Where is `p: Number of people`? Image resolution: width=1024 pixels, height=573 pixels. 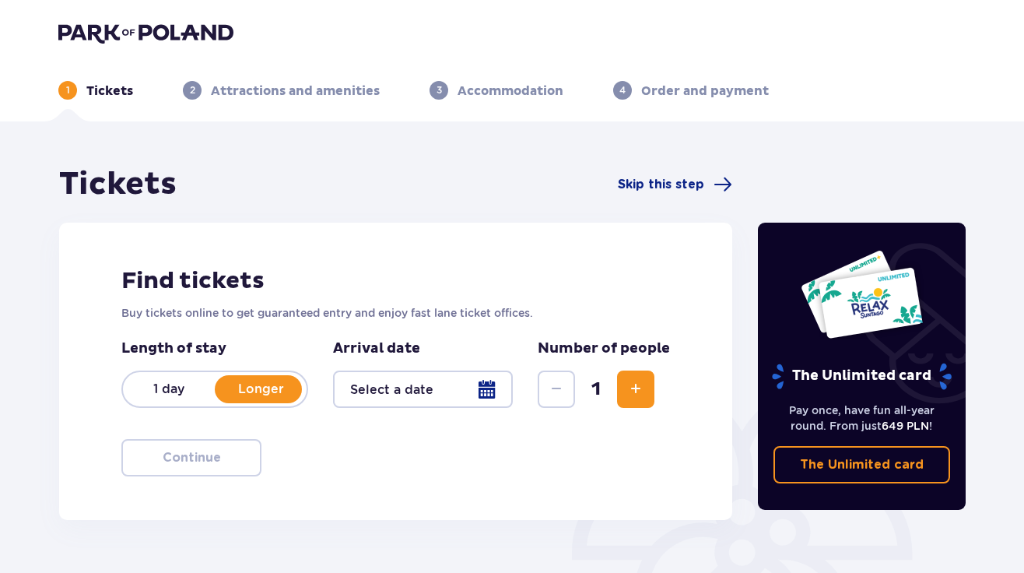
p: Number of people is located at coordinates (604, 349).